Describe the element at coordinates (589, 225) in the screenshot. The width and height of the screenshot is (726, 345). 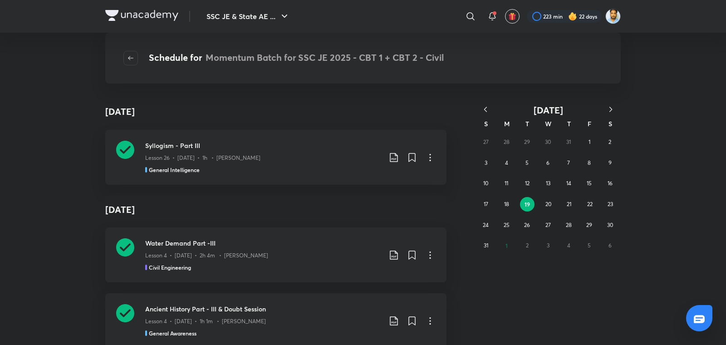
I see `abbr: August 29, 2025` at that location.